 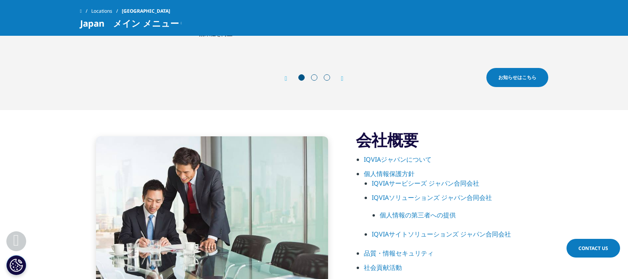 I want to click on a: 個人情報の第三者への提供, so click(x=418, y=215).